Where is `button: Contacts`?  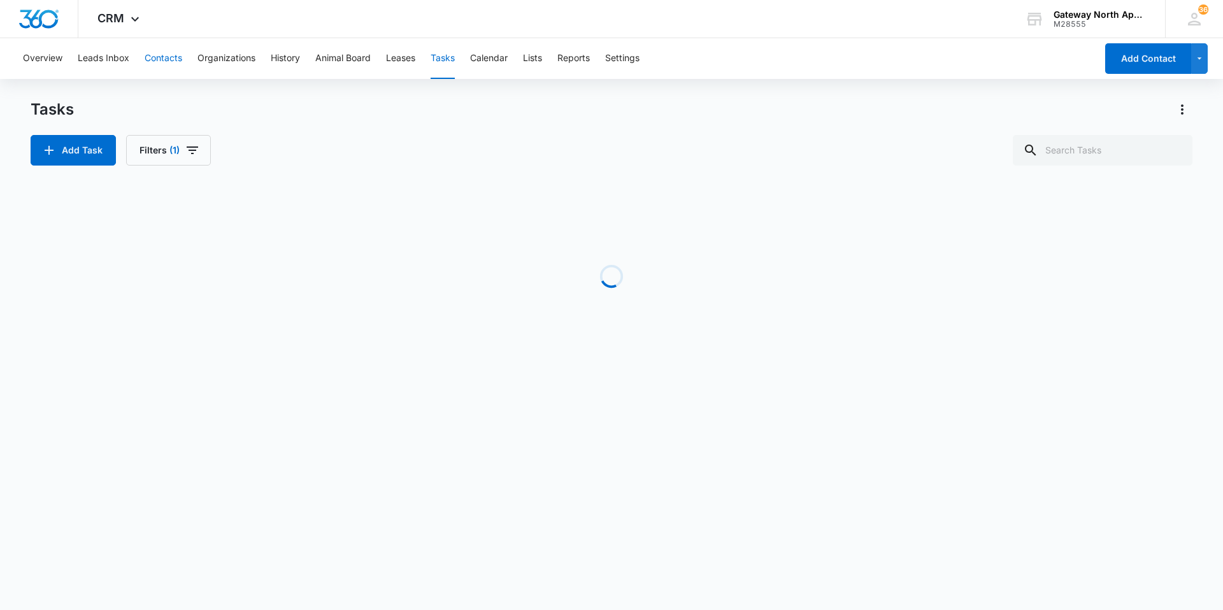 button: Contacts is located at coordinates (163, 59).